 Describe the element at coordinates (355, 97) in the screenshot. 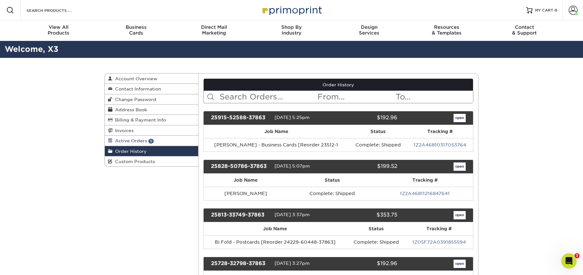

I see `input: From...` at that location.